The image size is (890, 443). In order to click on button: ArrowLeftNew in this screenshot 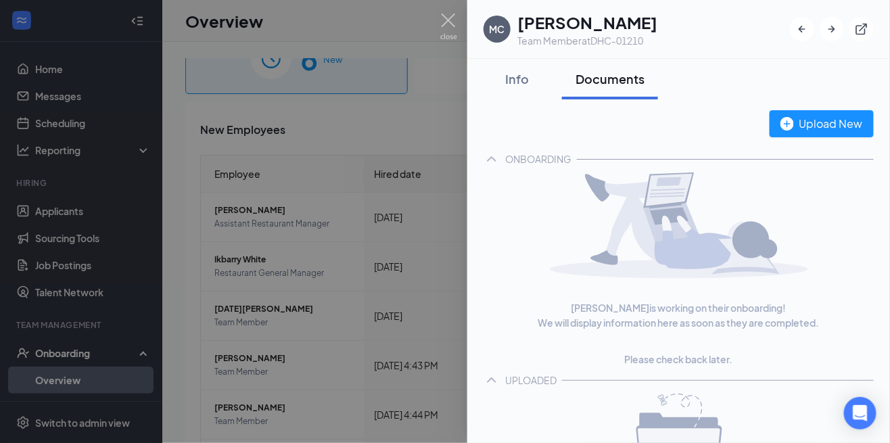, I will do `click(802, 29)`.